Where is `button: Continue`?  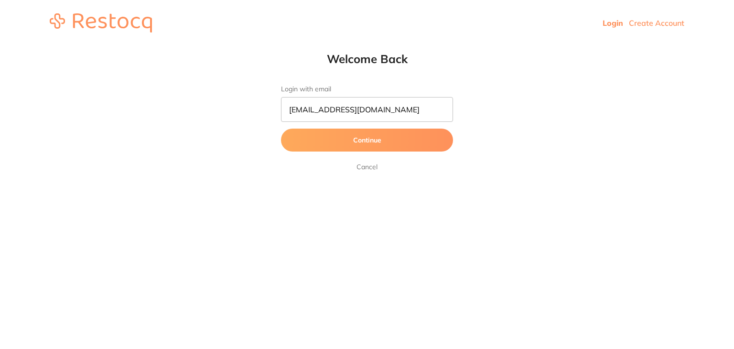
button: Continue is located at coordinates (367, 140).